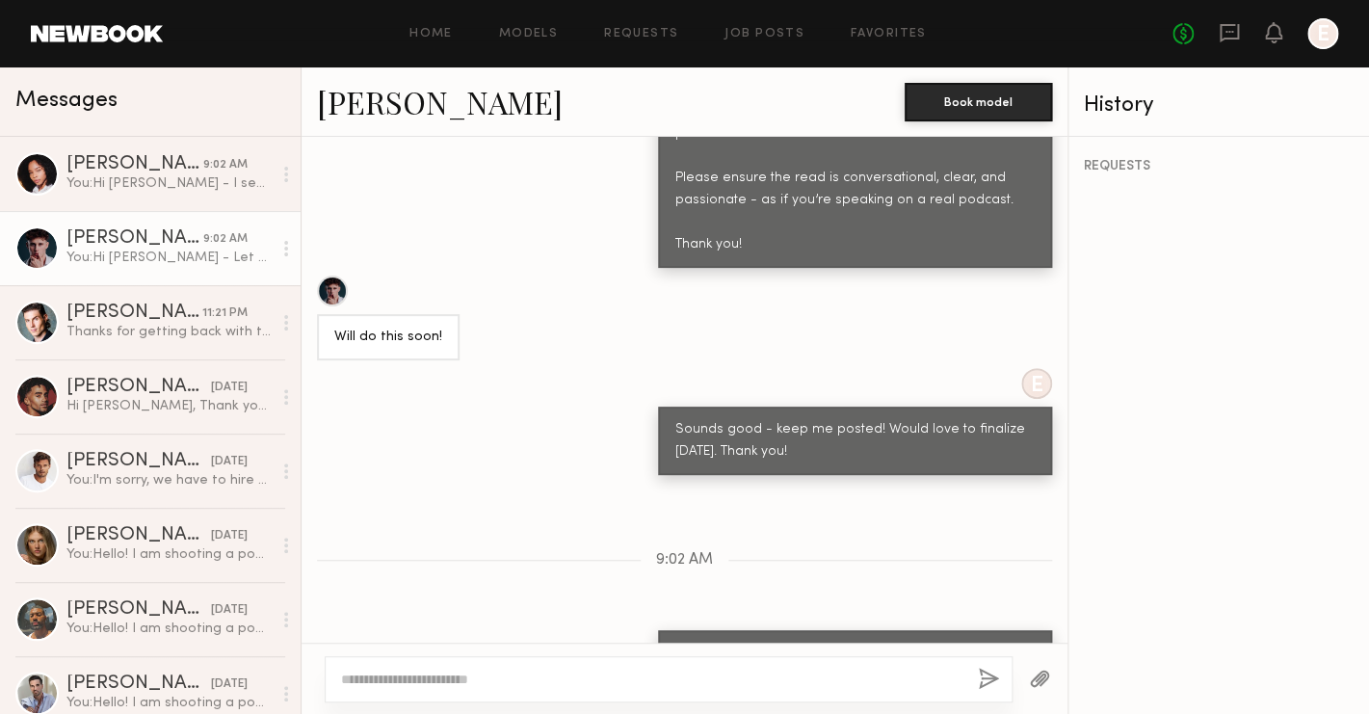  What do you see at coordinates (1219, 167) in the screenshot?
I see `div: REQUESTS` at bounding box center [1219, 167].